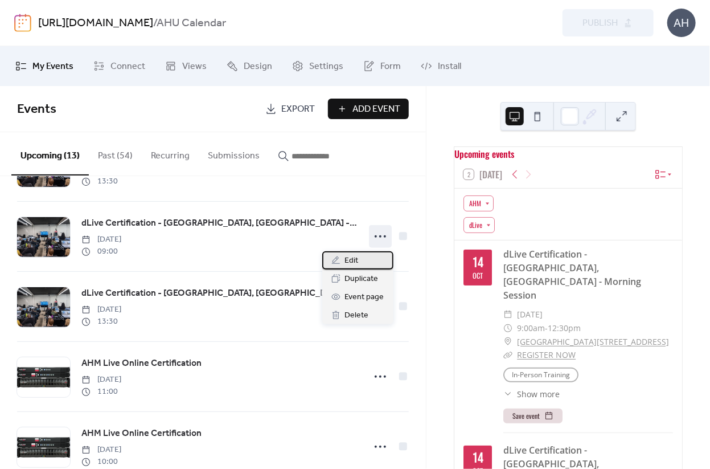 The height and width of the screenshot is (469, 710). What do you see at coordinates (368, 109) in the screenshot?
I see `button: Add Event` at bounding box center [368, 109].